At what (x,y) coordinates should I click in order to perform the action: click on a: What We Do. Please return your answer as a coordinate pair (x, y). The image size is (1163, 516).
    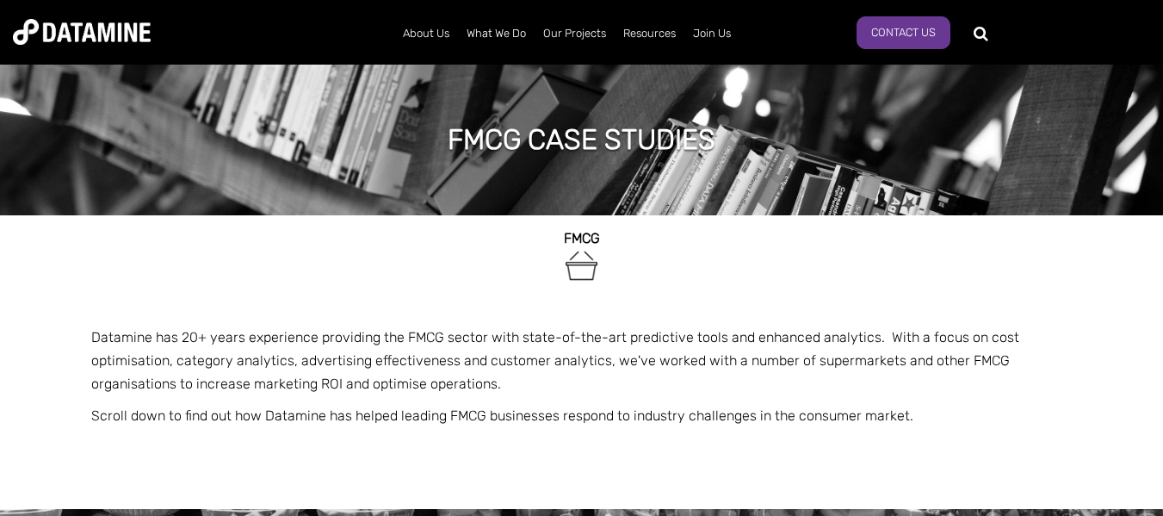
    Looking at the image, I should click on (496, 34).